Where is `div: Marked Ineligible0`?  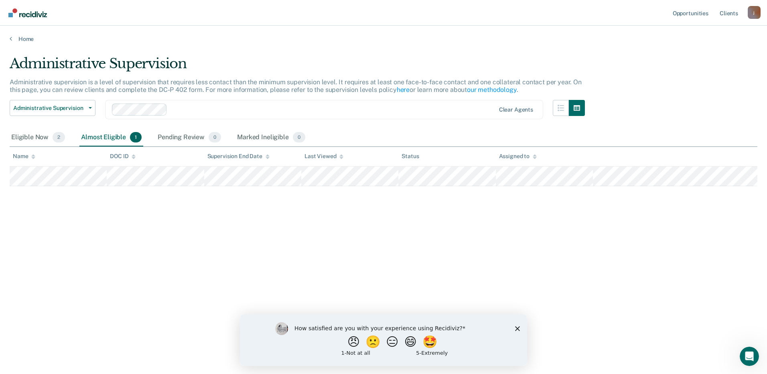 div: Marked Ineligible0 is located at coordinates (271, 138).